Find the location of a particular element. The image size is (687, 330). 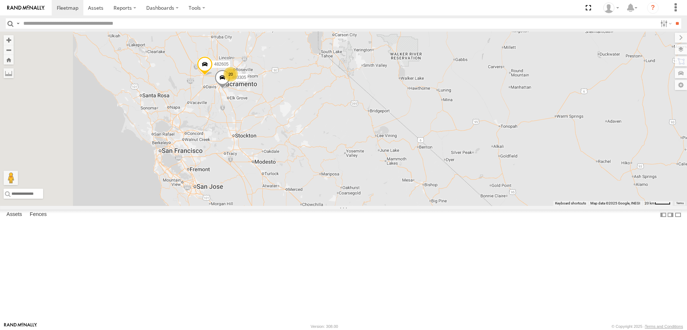

img: rand-logo.svg is located at coordinates (26, 8).